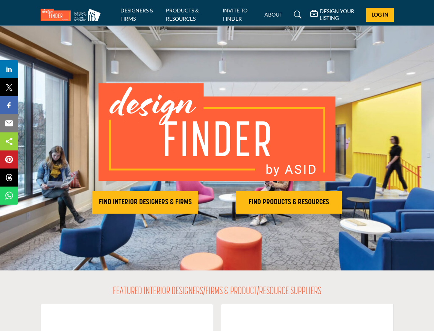  I want to click on a: Search, so click(296, 15).